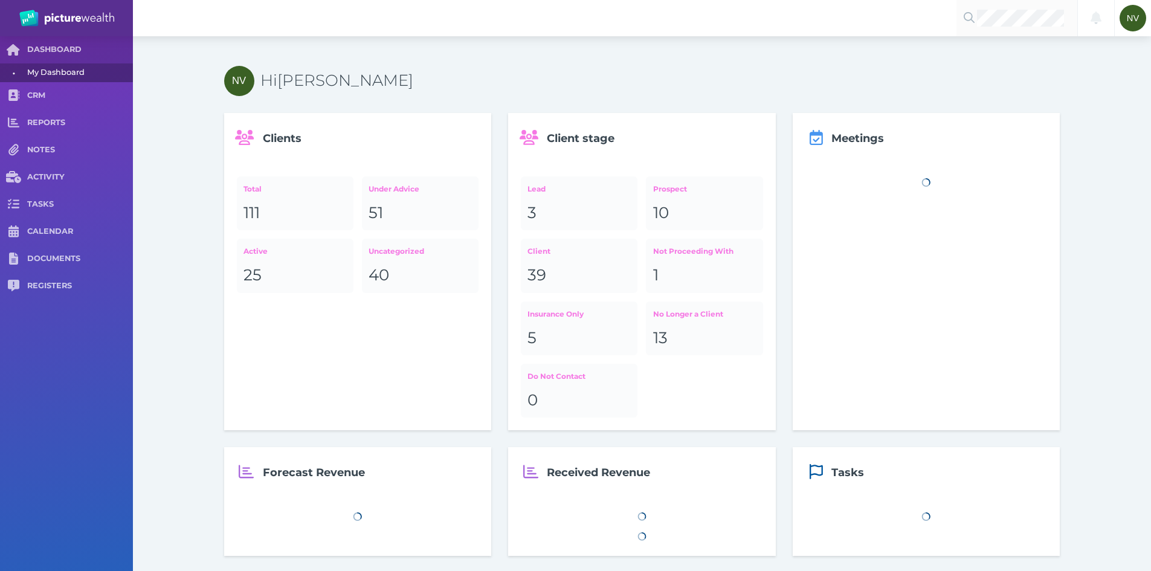 This screenshot has width=1151, height=571. Describe the element at coordinates (579, 275) in the screenshot. I see `div: 39` at that location.